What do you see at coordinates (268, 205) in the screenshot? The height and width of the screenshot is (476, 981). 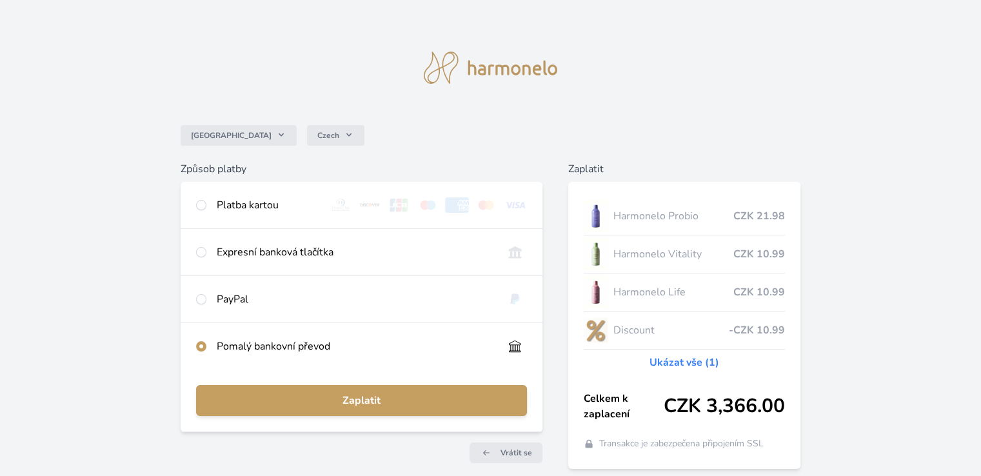 I see `div: Platba kartou` at bounding box center [268, 205].